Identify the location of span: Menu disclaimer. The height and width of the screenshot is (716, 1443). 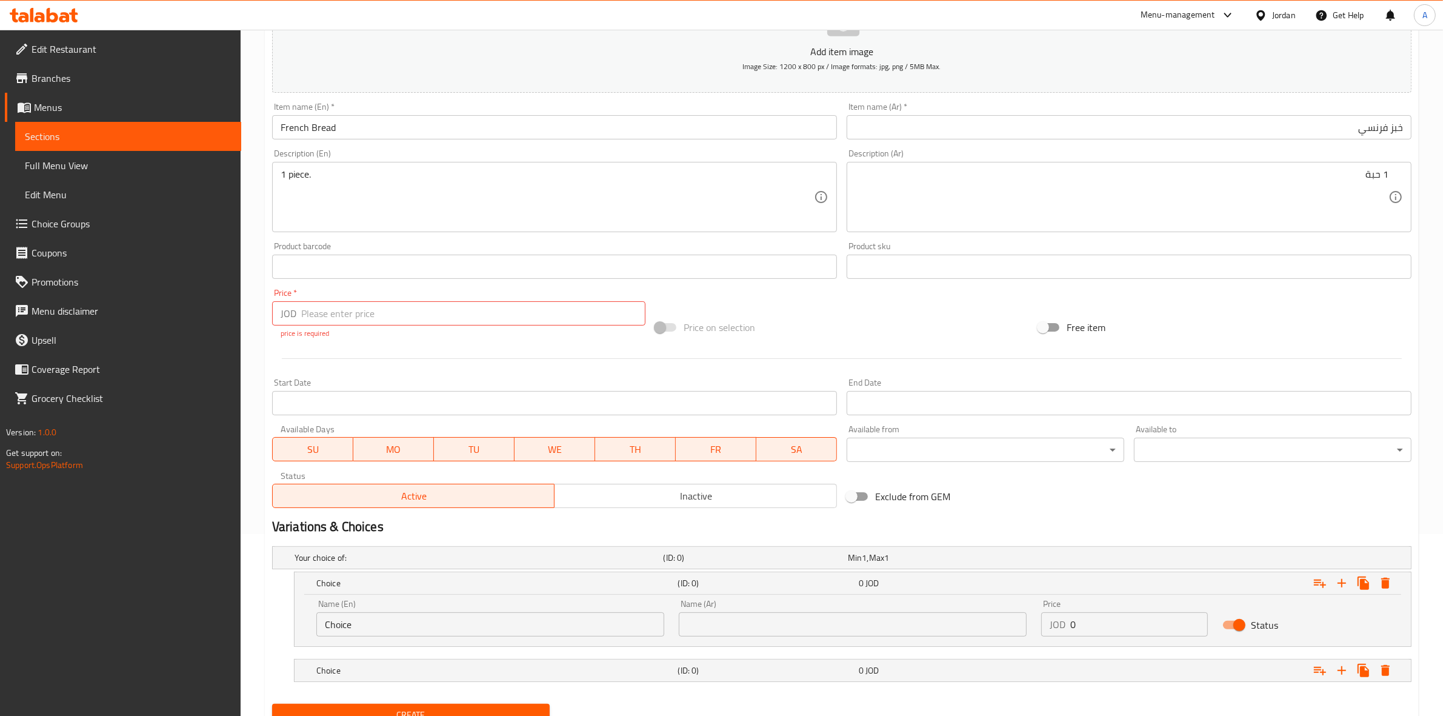
(131, 311).